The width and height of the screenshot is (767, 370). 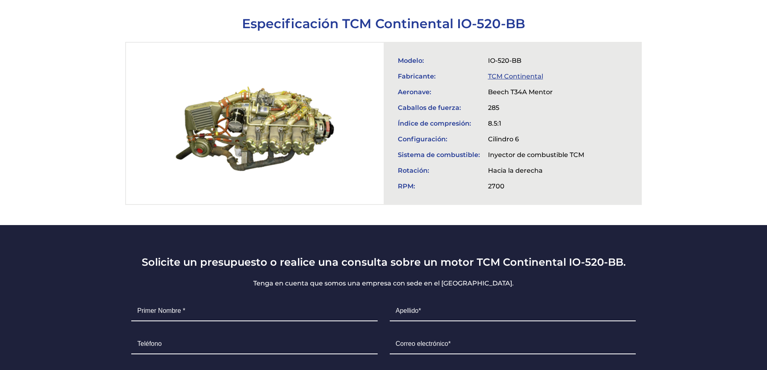 What do you see at coordinates (536, 170) in the screenshot?
I see `td: Hacia la derecha` at bounding box center [536, 170].